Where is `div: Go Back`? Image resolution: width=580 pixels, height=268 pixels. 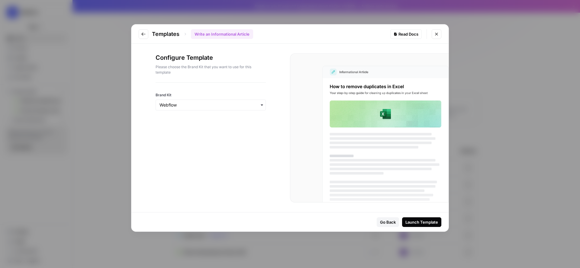
div: Go Back is located at coordinates (388, 222).